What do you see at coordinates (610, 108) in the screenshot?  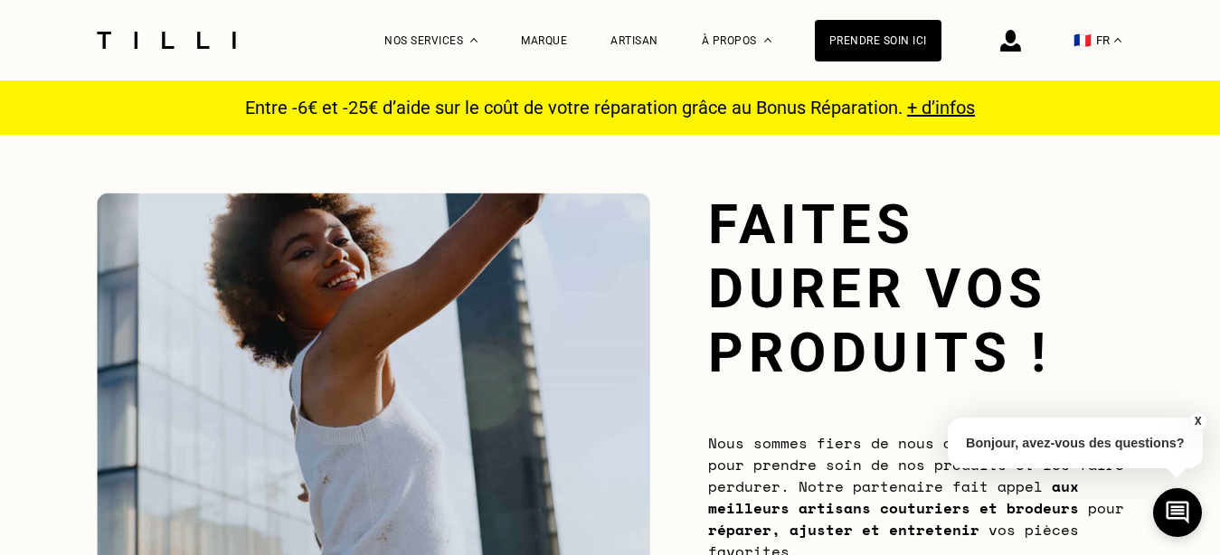 I see `p: Entre -6€ et -25€ d’aide sur le coût de votre réparation grâce au Bonus Réparation.` at bounding box center [610, 108].